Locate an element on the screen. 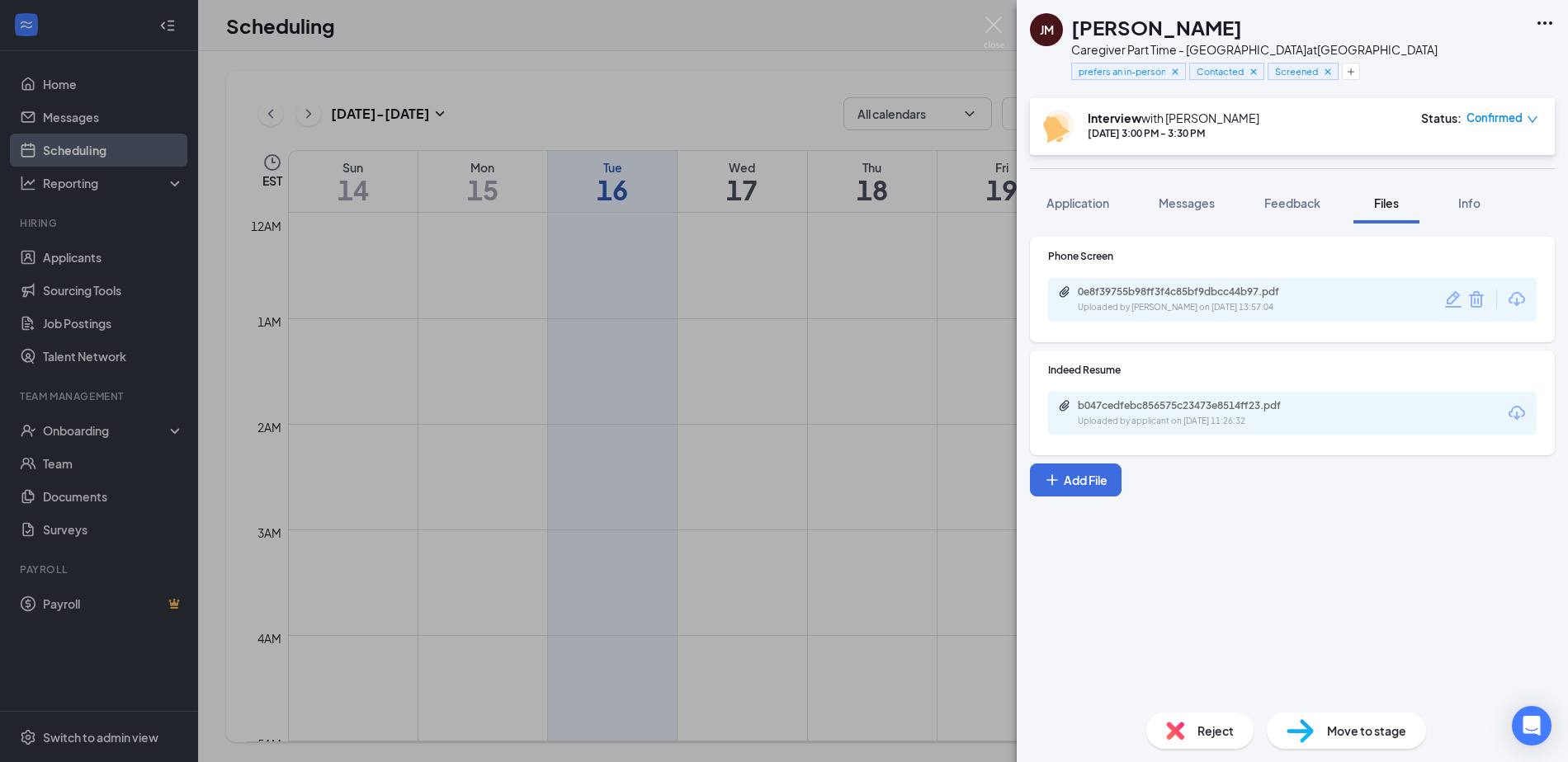 This screenshot has width=1568, height=762. span: Files is located at coordinates (1386, 203).